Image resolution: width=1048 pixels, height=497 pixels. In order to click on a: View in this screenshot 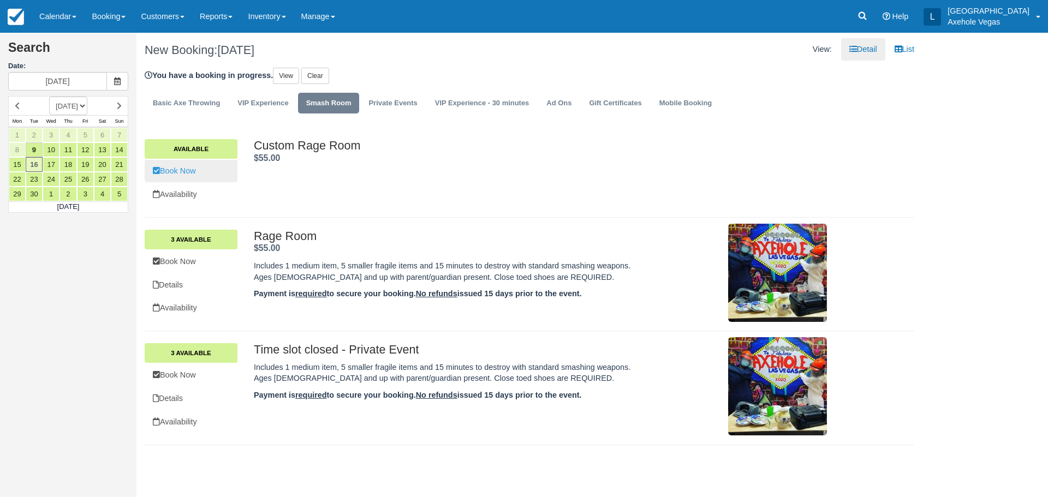, I will do `click(286, 76)`.